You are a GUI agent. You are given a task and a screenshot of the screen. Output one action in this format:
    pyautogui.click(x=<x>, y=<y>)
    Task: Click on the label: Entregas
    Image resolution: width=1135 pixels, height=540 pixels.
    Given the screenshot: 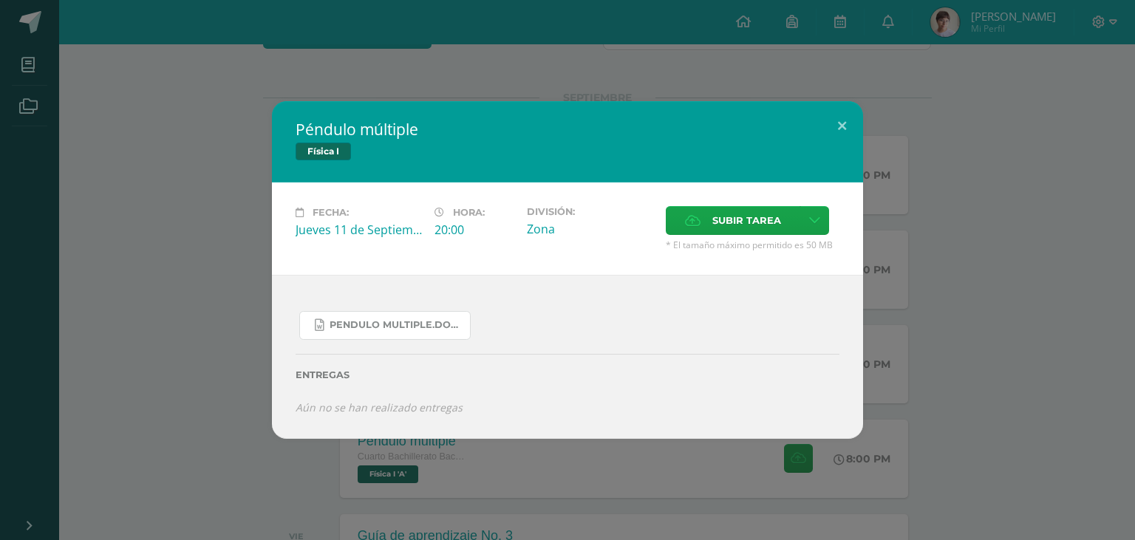 What is the action you would take?
    pyautogui.click(x=568, y=375)
    